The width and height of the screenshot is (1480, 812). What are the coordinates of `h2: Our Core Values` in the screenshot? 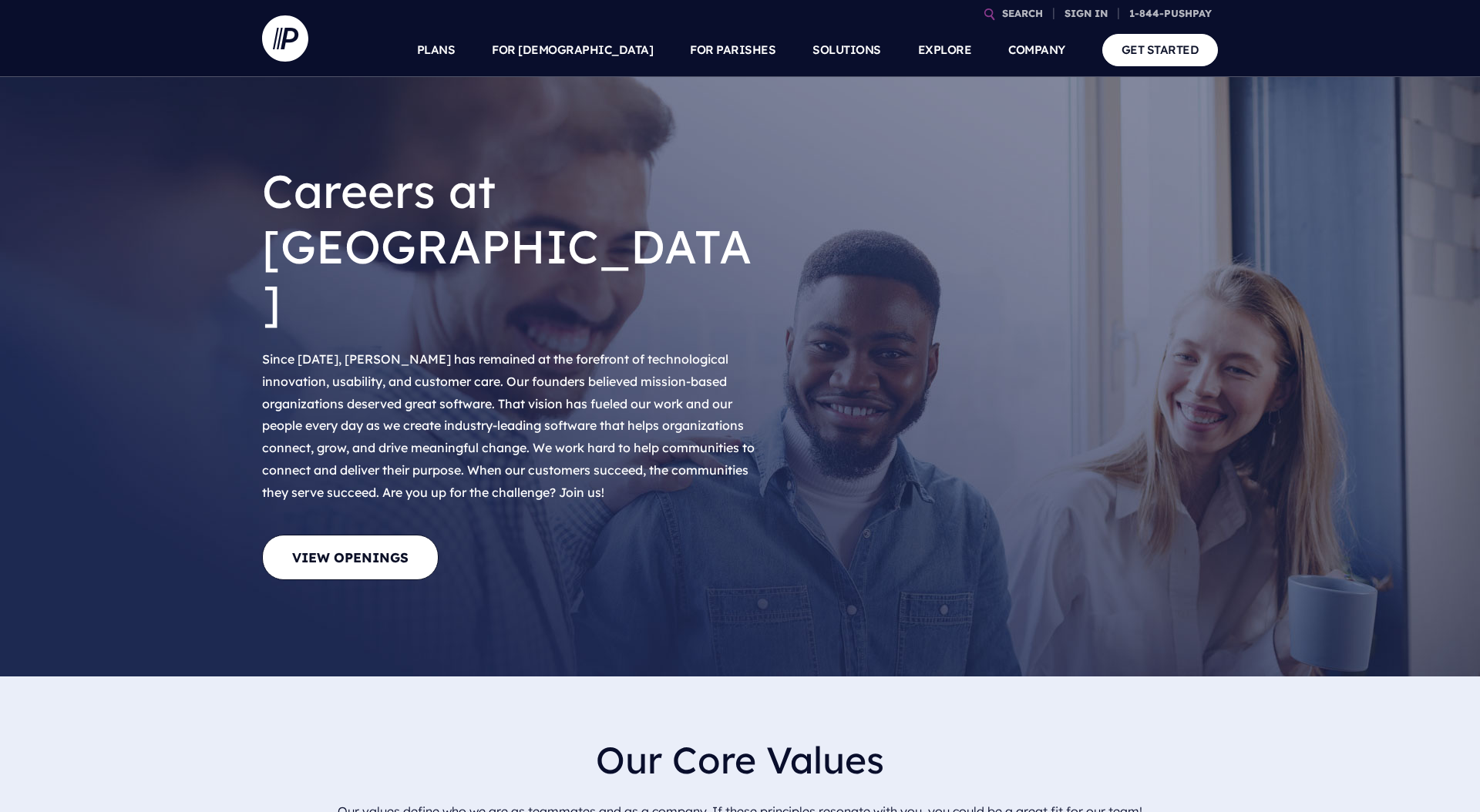 It's located at (740, 760).